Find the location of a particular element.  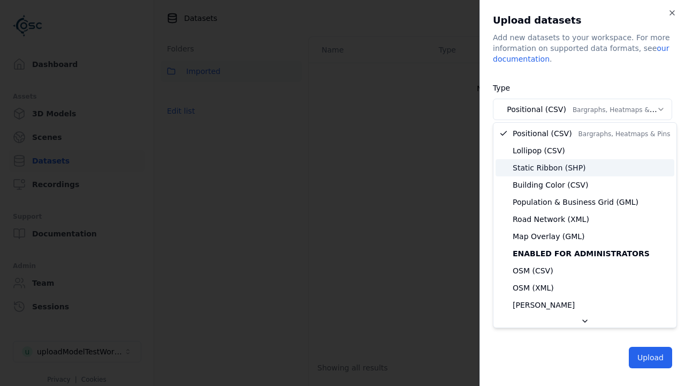

div: Enabled for administrators is located at coordinates (585, 253).